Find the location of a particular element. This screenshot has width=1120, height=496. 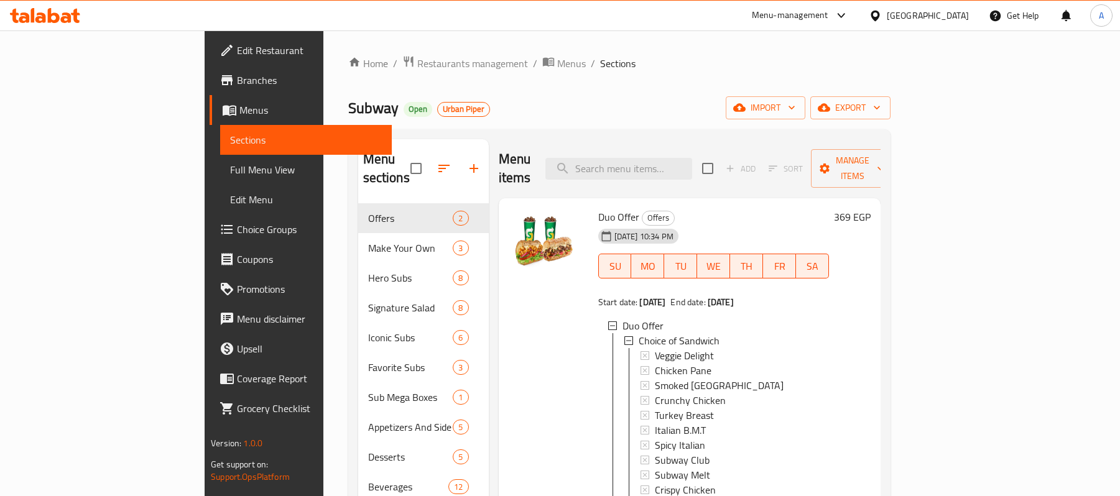

span: Choice of Sandwich is located at coordinates (679, 341).